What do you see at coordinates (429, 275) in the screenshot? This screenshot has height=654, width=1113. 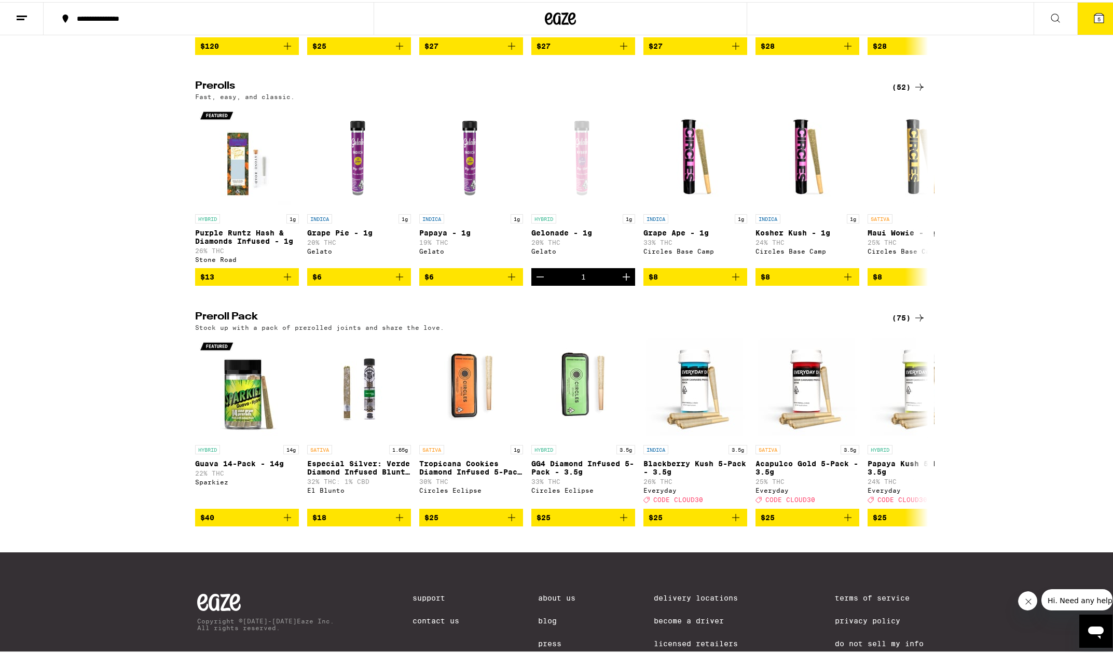 I see `span: $6` at bounding box center [429, 275].